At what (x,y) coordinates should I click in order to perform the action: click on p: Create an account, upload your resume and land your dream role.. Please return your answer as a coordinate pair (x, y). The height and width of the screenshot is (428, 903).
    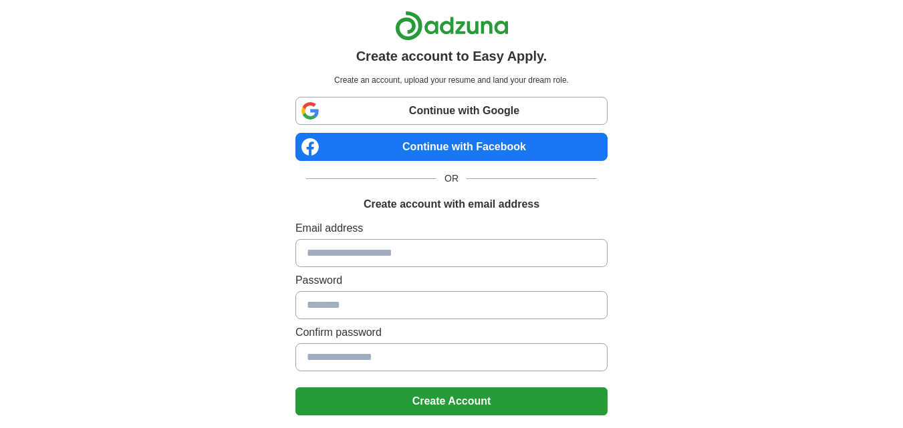
    Looking at the image, I should click on (451, 80).